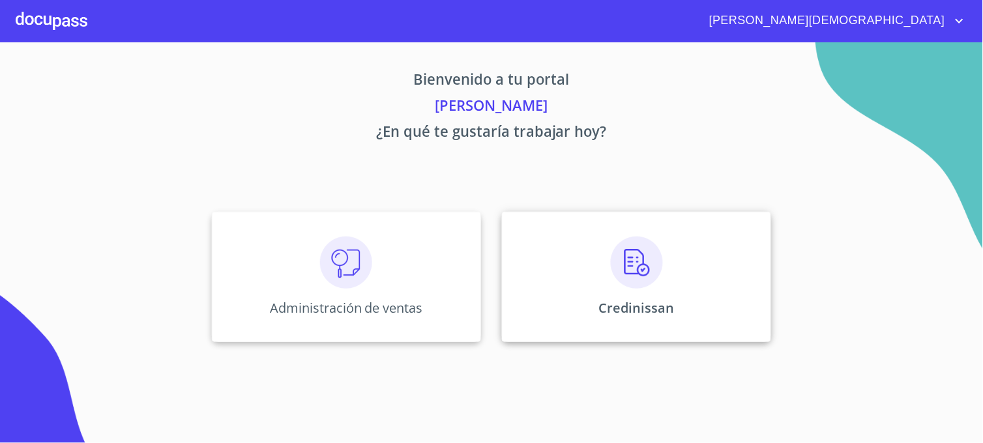  I want to click on button: account of current user, so click(833, 21).